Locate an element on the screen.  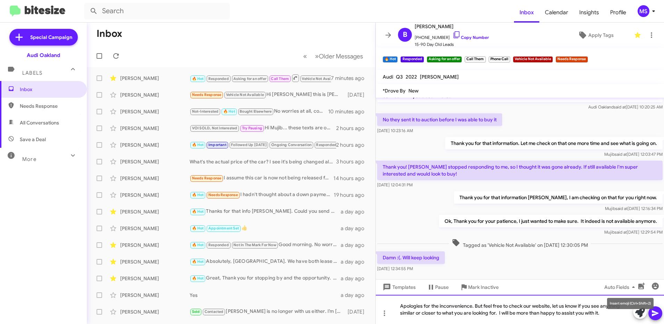
div: MS is located at coordinates (643, 11).